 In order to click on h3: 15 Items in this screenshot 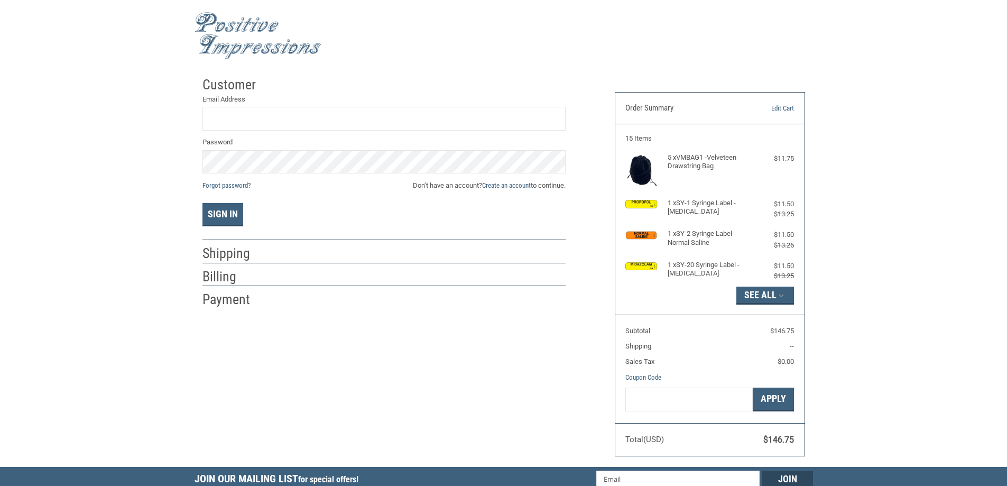, I will do `click(709, 138)`.